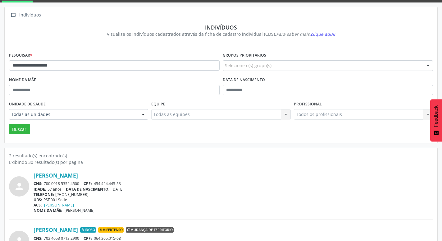 Image resolution: width=442 pixels, height=241 pixels. What do you see at coordinates (221, 162) in the screenshot?
I see `div: Exibindo 30 resultado(s) por página` at bounding box center [221, 162].